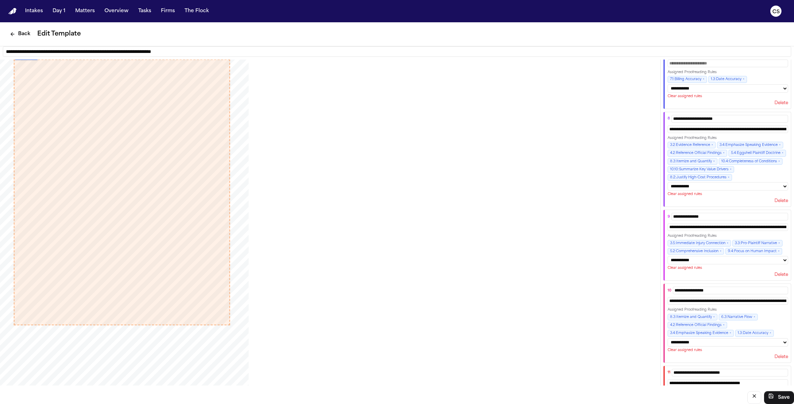 Image resolution: width=794 pixels, height=404 pixels. What do you see at coordinates (727, 160) in the screenshot?
I see `div: 8Assigned Proofreading Rules3.2:Evidence ReferenceRemove Evidence Reference3.4:Emphasize Speaking...` at bounding box center [727, 160].